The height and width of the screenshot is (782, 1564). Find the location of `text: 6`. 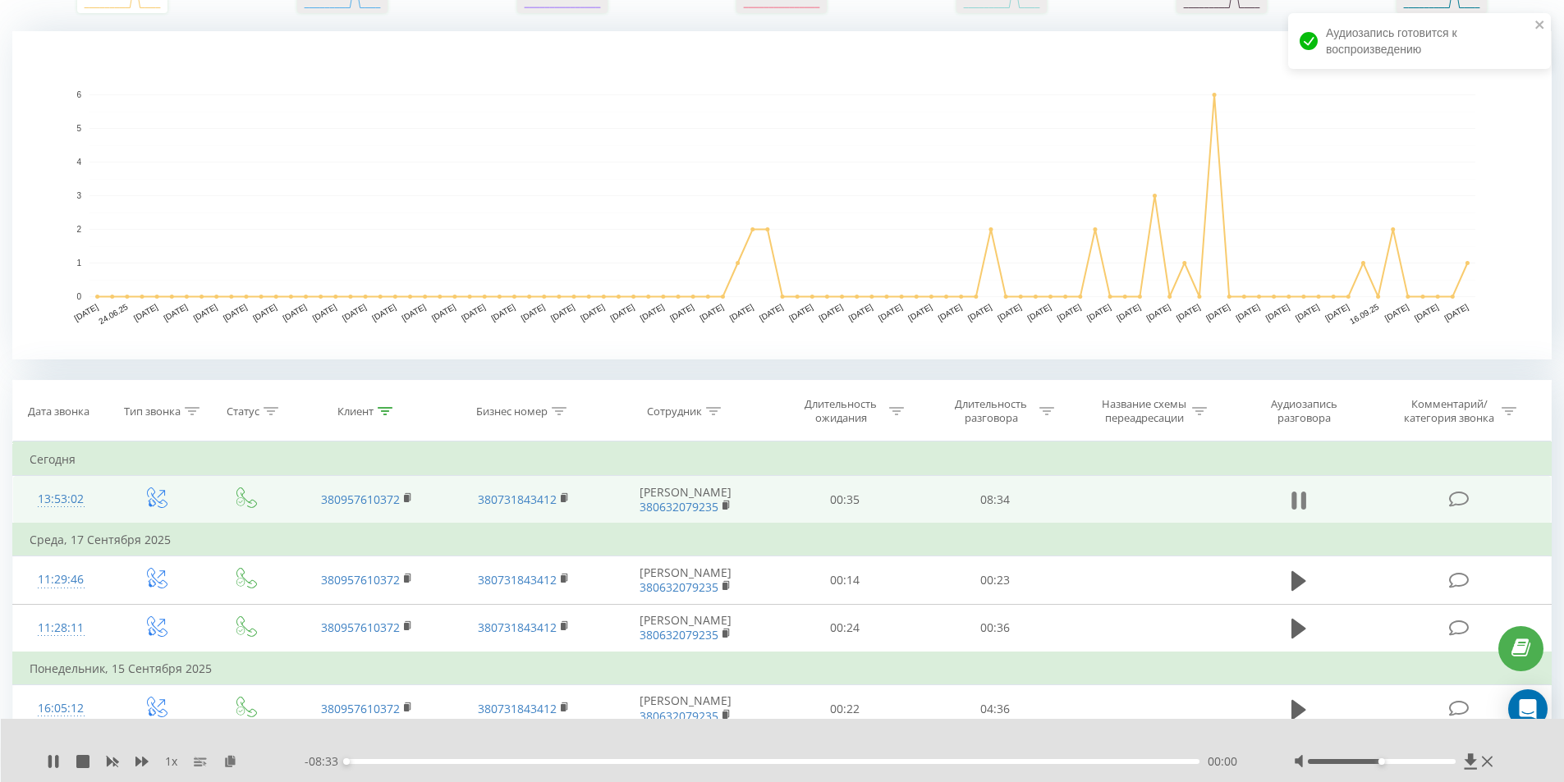

text: 6 is located at coordinates (79, 94).